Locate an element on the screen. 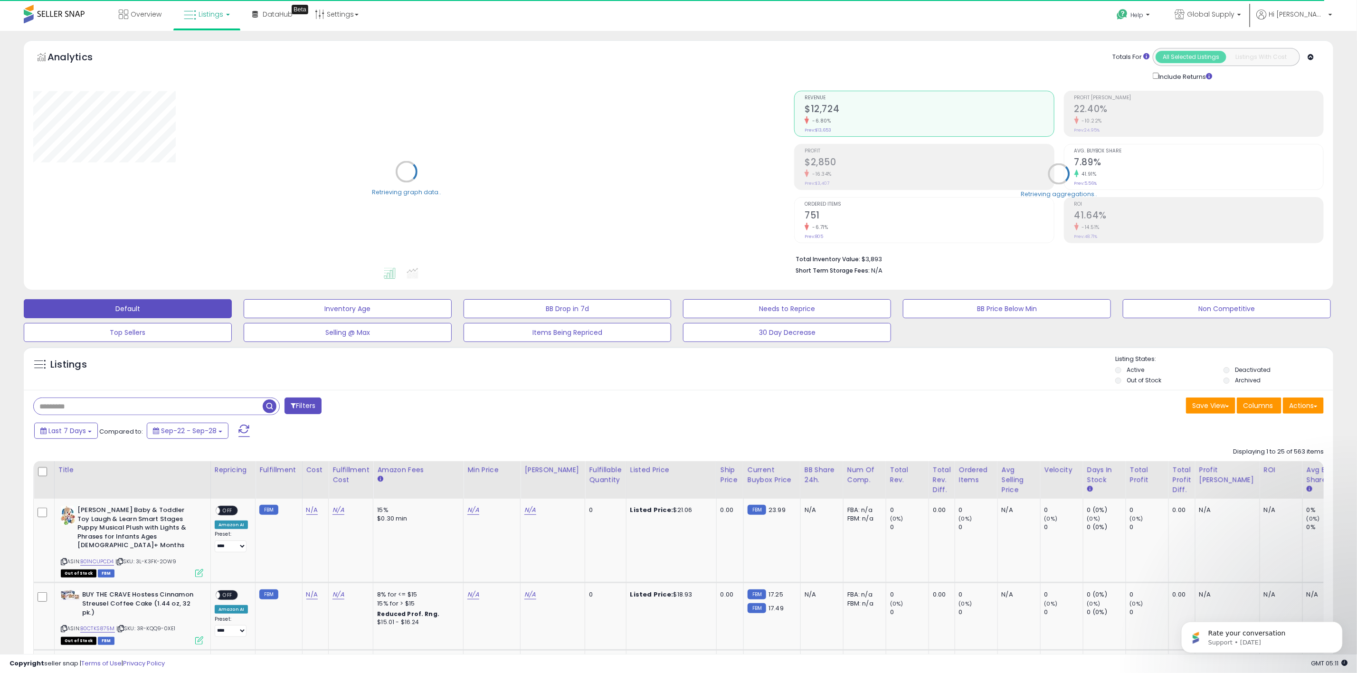 This screenshot has height=673, width=1357. div: Preset: is located at coordinates (231, 542).